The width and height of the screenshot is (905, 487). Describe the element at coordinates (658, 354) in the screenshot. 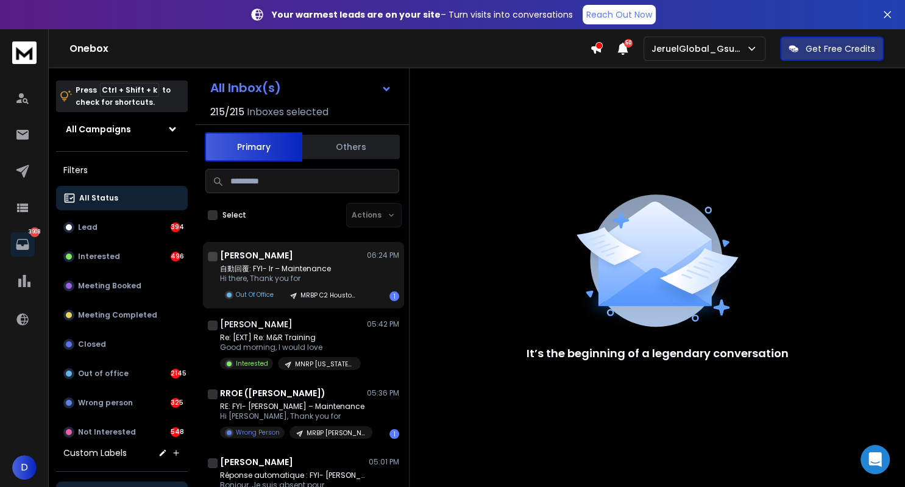

I see `p: It’s the beginning of a legendary conversation` at that location.